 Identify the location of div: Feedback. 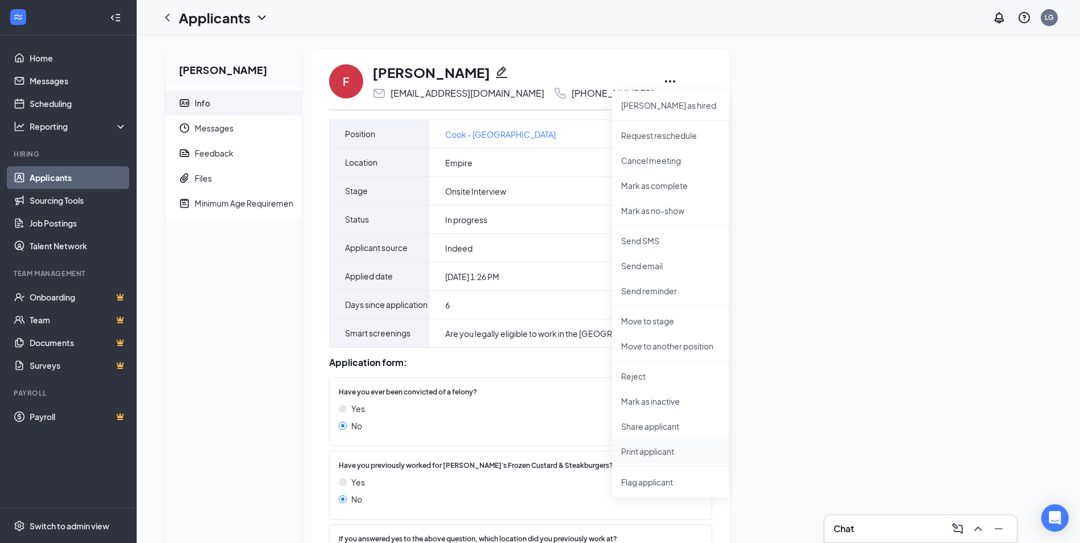
(214, 153).